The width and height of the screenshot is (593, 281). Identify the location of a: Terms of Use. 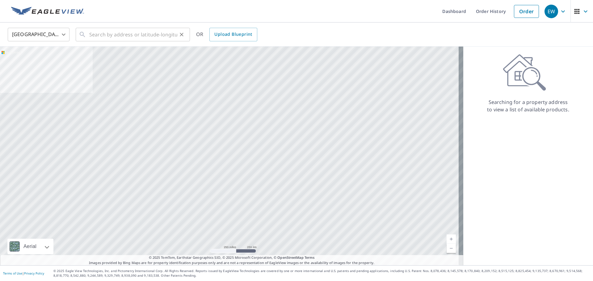
(13, 273).